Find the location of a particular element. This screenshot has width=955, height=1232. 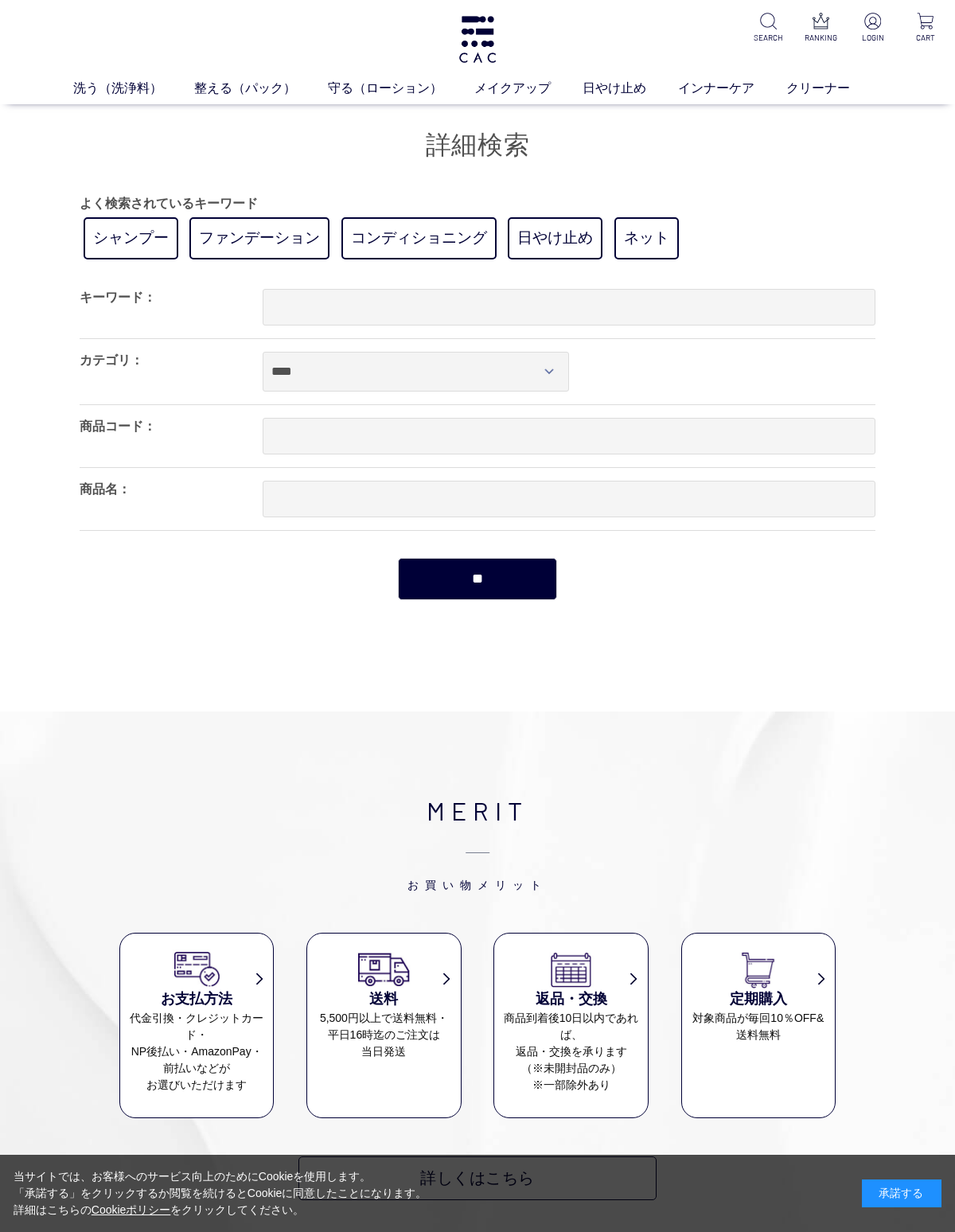

a: 洗う（洗浄料） is located at coordinates (134, 88).